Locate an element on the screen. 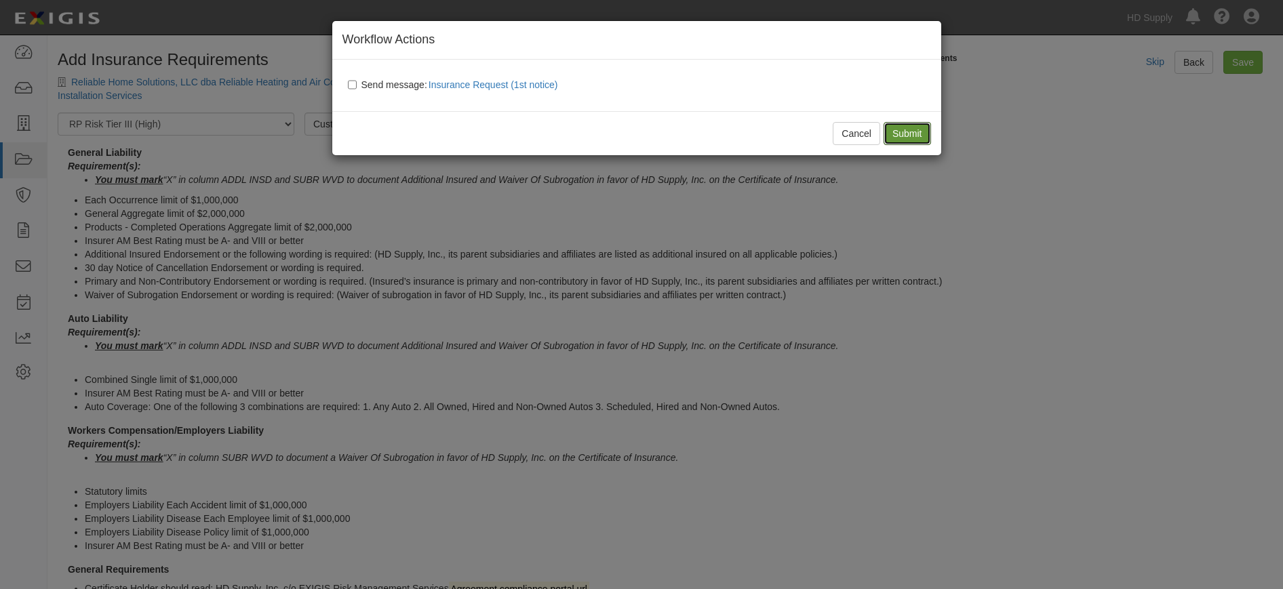 This screenshot has height=589, width=1283. button: Send message: is located at coordinates (495, 85).